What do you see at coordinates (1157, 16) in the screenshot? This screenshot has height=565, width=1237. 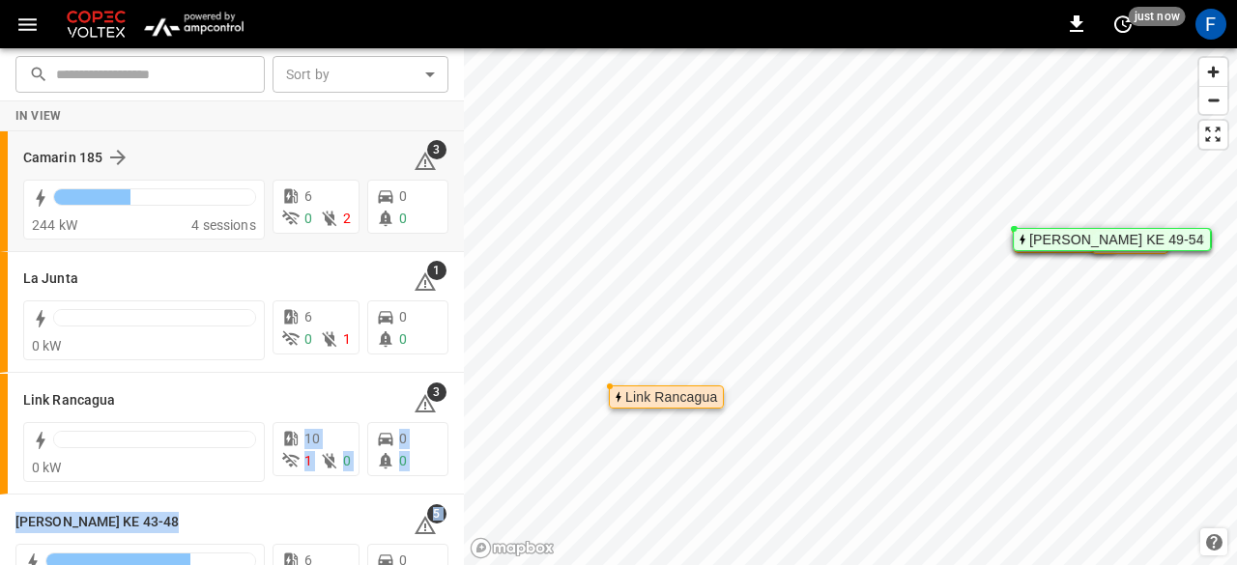 I see `span: just now` at bounding box center [1157, 16].